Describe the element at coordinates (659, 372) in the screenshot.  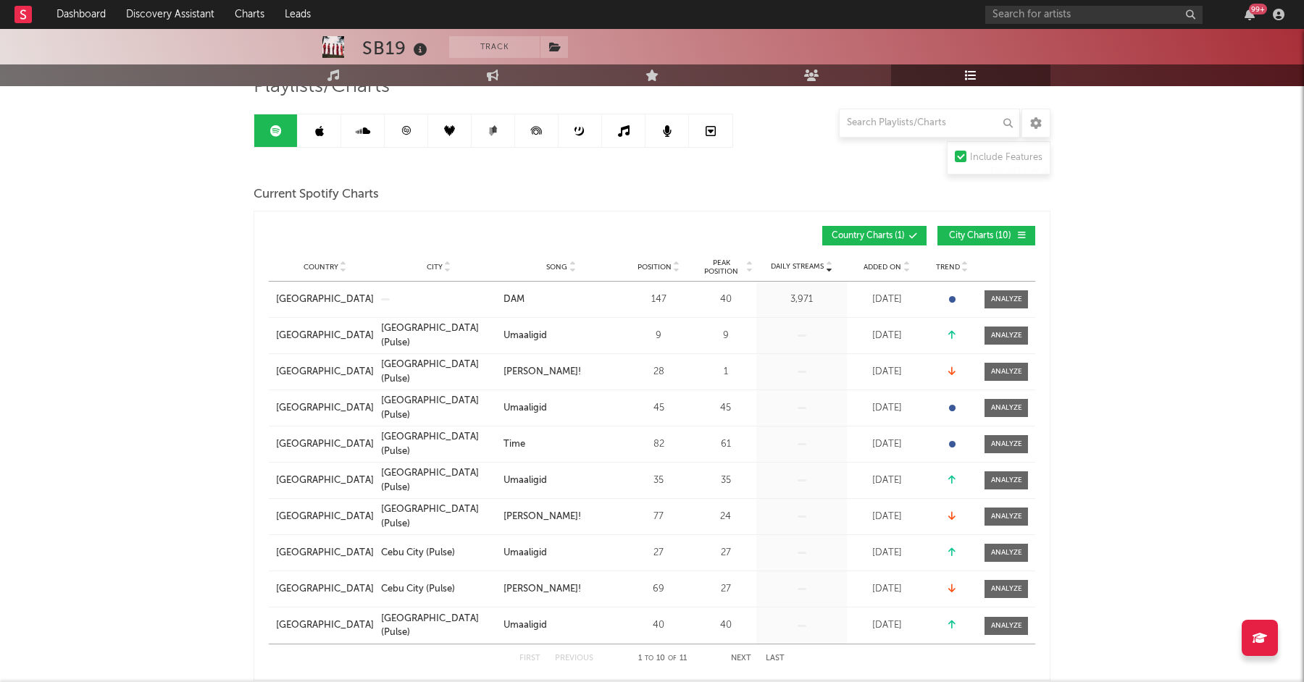
I see `div: 28` at that location.